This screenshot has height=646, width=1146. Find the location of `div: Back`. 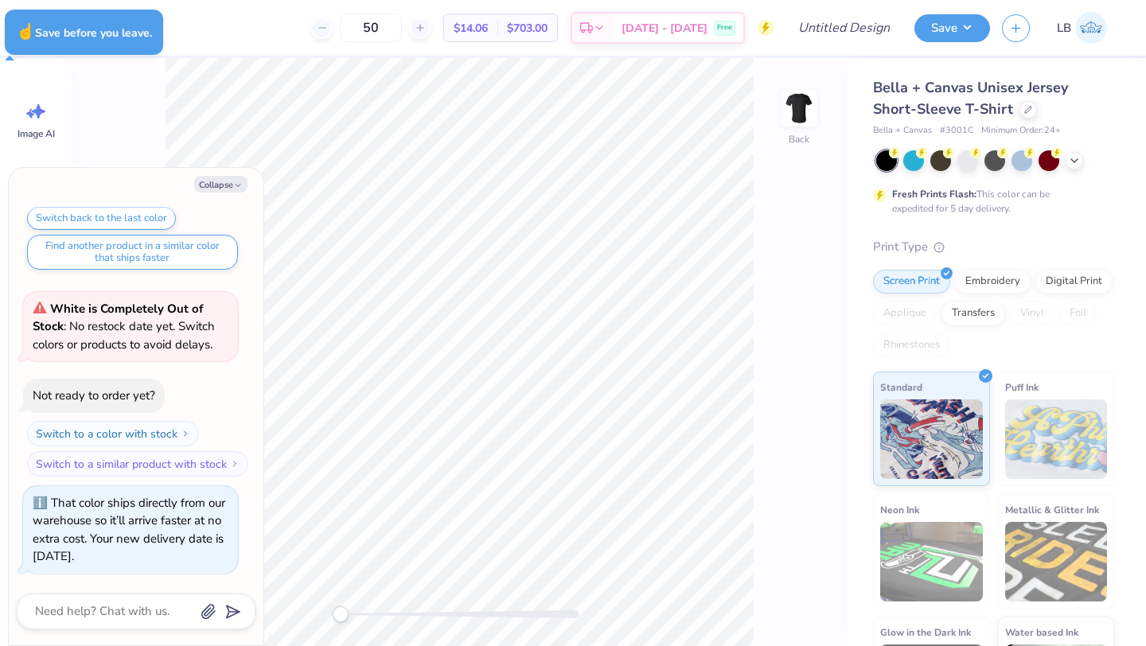

div: Back is located at coordinates (799, 139).